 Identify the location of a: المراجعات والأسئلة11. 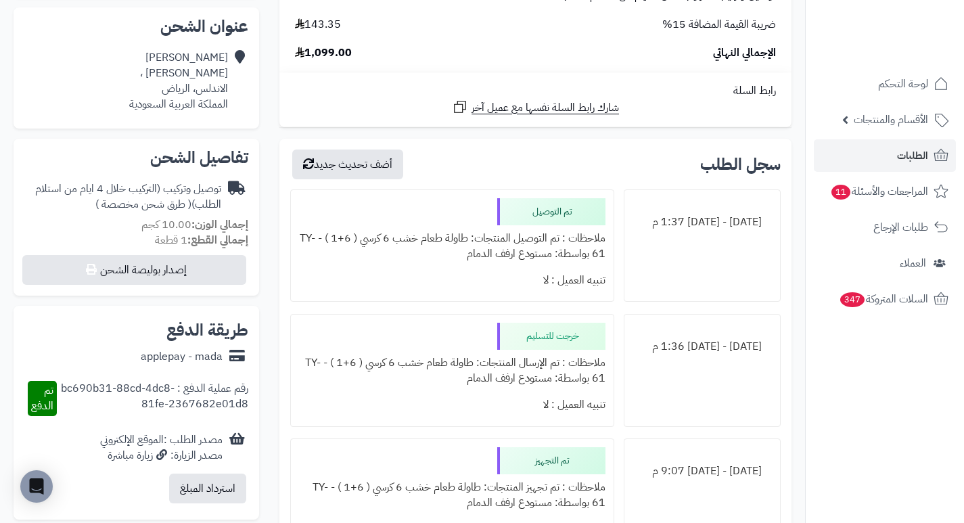
(885, 191).